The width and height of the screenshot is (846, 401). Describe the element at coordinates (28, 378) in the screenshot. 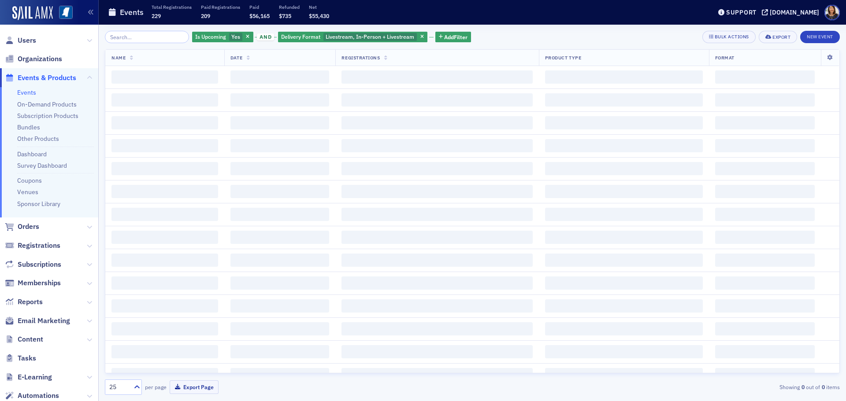

I see `a: E-Learning` at that location.